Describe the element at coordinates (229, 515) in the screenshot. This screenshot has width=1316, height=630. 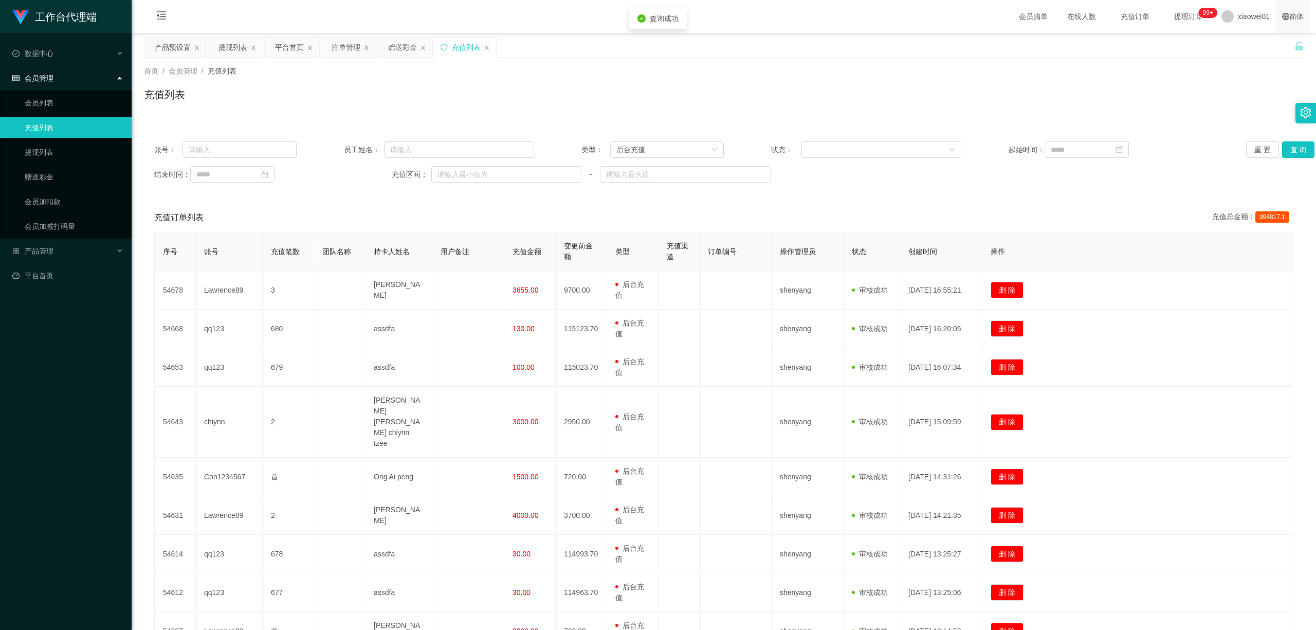
I see `td: Lawrence89` at that location.